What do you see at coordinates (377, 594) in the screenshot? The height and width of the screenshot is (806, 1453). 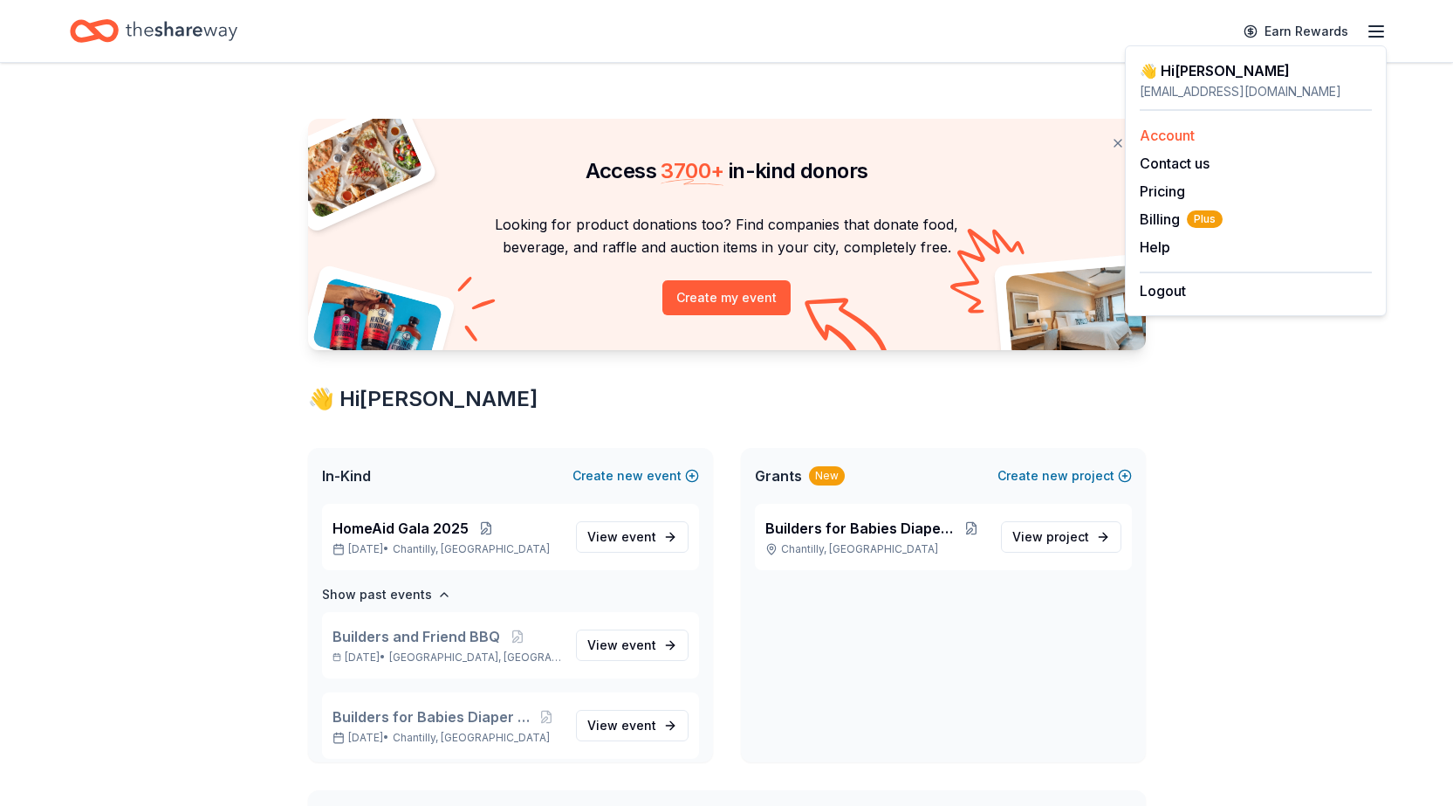 I see `h4: Show past events` at bounding box center [377, 594].